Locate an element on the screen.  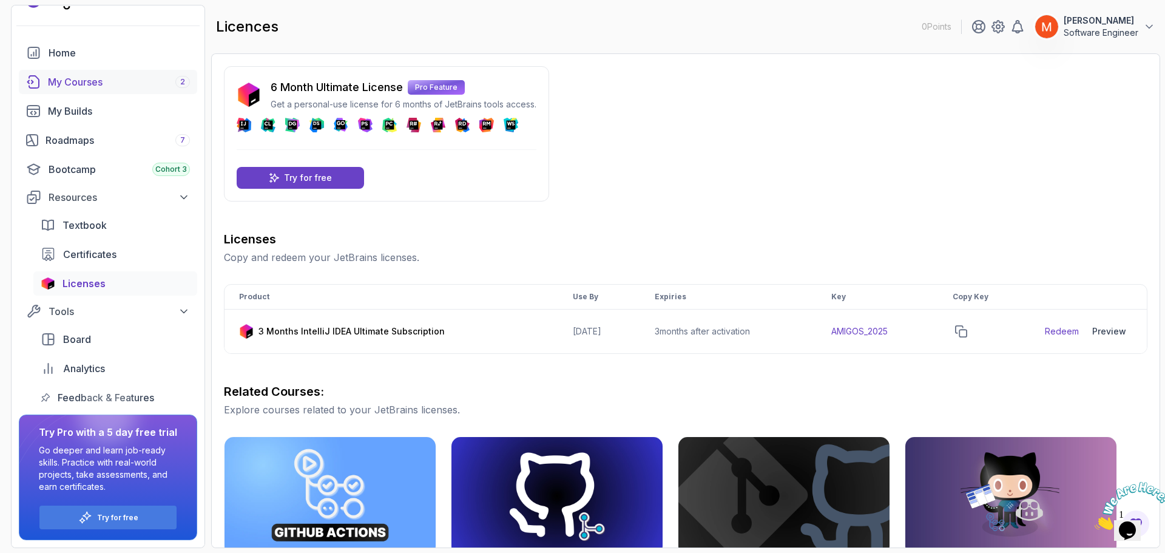
div: CloseChat attention grabber is located at coordinates (38, 29).